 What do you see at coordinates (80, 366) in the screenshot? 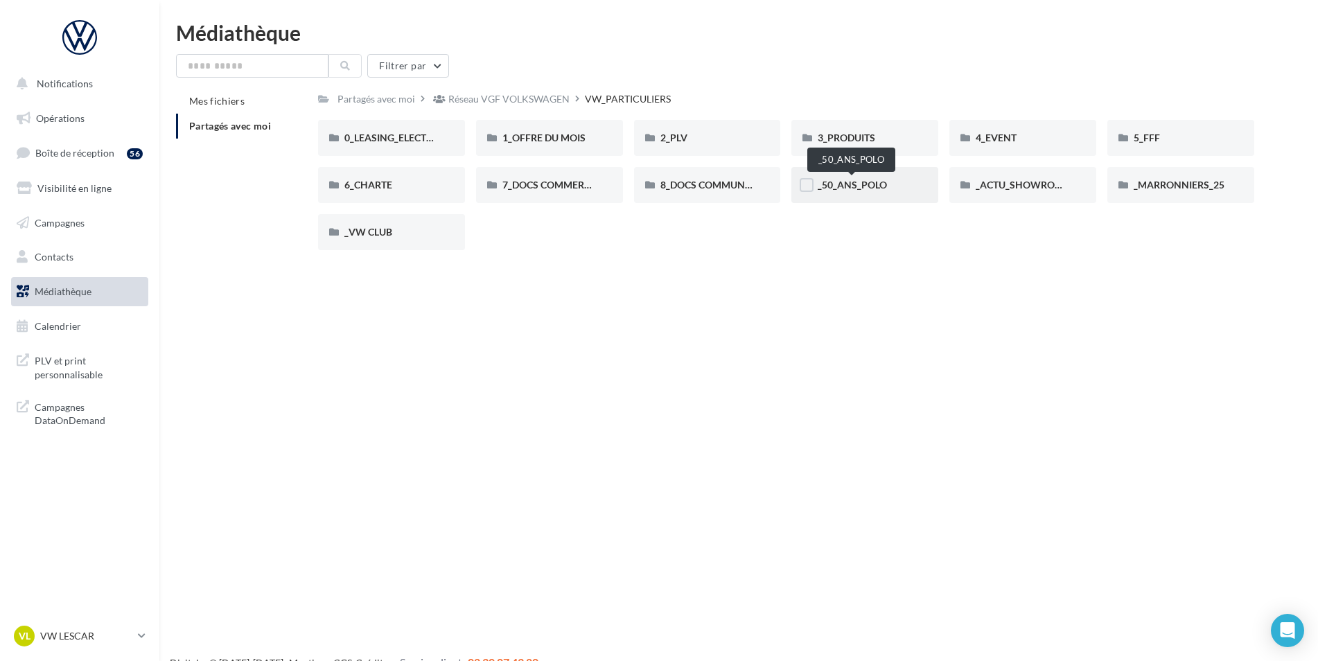
I see `a: PLV et print personnalisable` at bounding box center [80, 366].